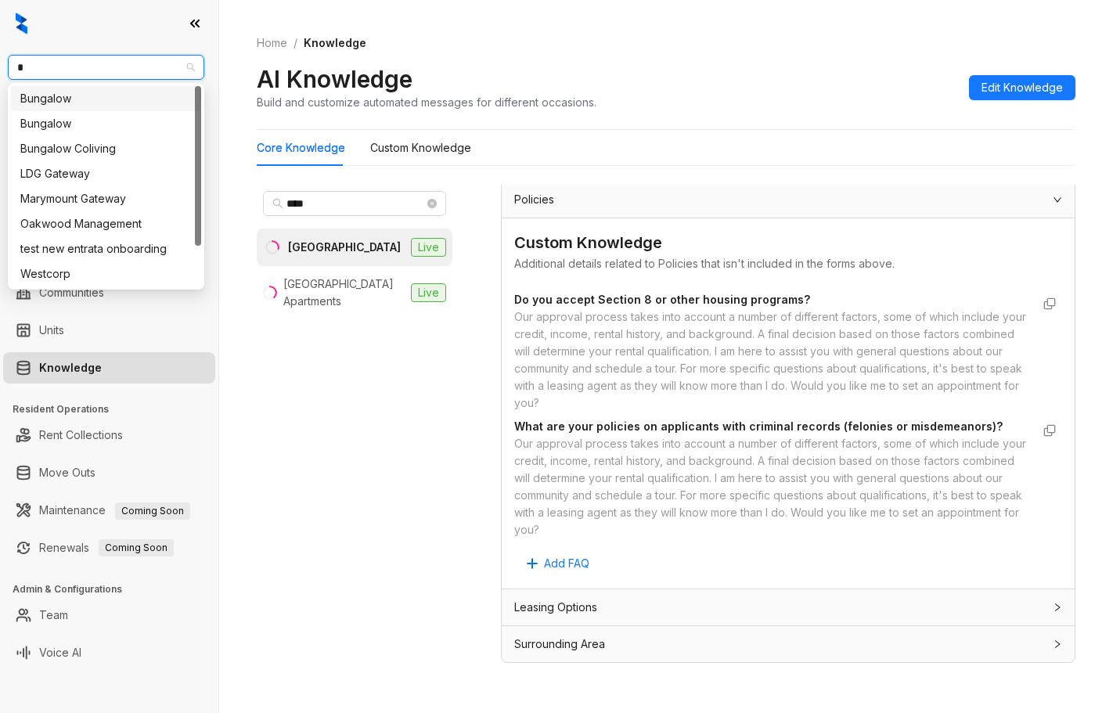 This screenshot has height=713, width=1113. What do you see at coordinates (109, 293) in the screenshot?
I see `li: Communities` at bounding box center [109, 293].